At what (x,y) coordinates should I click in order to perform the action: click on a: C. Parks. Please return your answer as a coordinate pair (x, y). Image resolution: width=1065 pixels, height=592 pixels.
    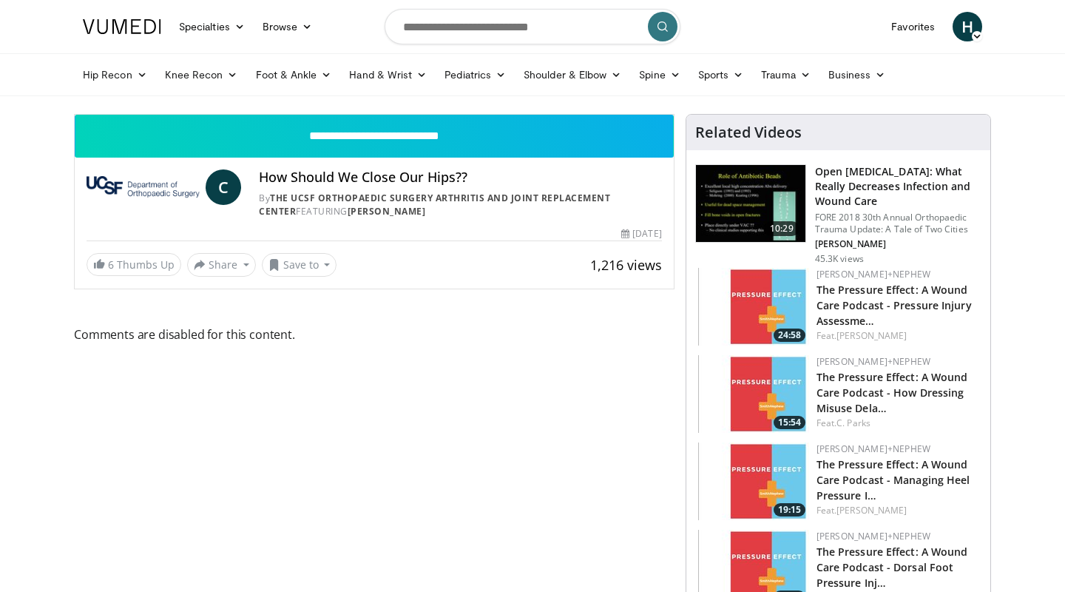
    Looking at the image, I should click on (854, 422).